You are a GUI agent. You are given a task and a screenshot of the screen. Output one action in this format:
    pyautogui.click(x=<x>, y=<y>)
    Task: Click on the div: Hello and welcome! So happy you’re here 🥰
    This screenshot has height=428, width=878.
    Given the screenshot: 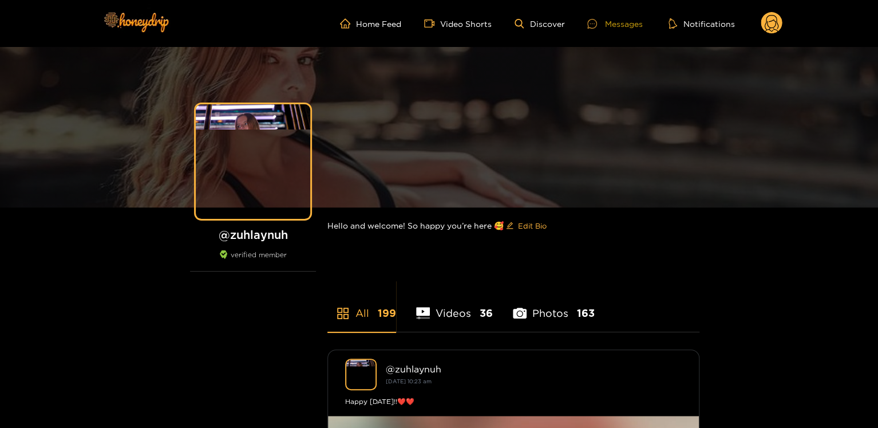 What is the action you would take?
    pyautogui.click(x=513, y=226)
    